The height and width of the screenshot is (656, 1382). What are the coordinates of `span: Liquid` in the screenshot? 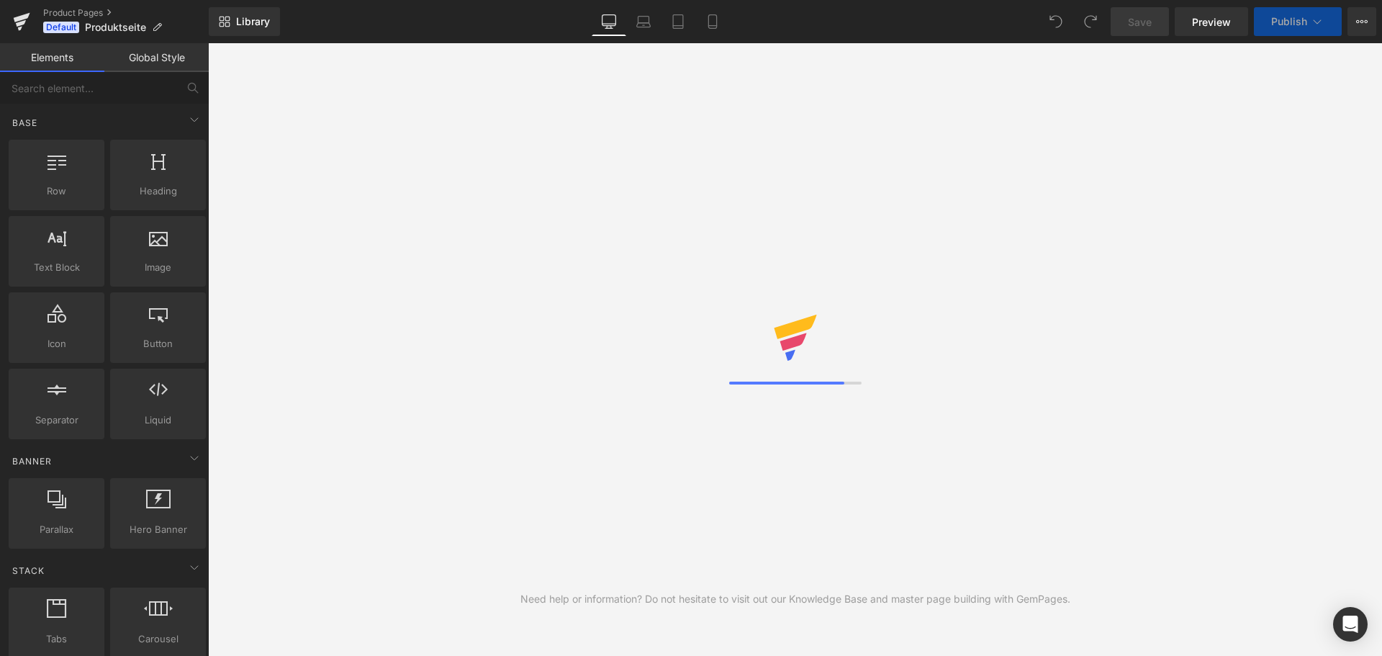 It's located at (158, 420).